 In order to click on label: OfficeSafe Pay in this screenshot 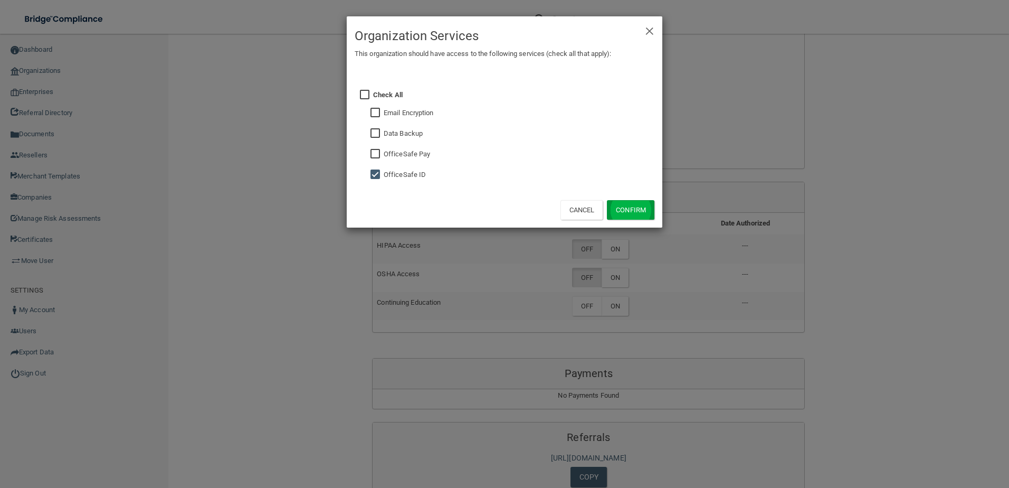, I will do `click(407, 154)`.